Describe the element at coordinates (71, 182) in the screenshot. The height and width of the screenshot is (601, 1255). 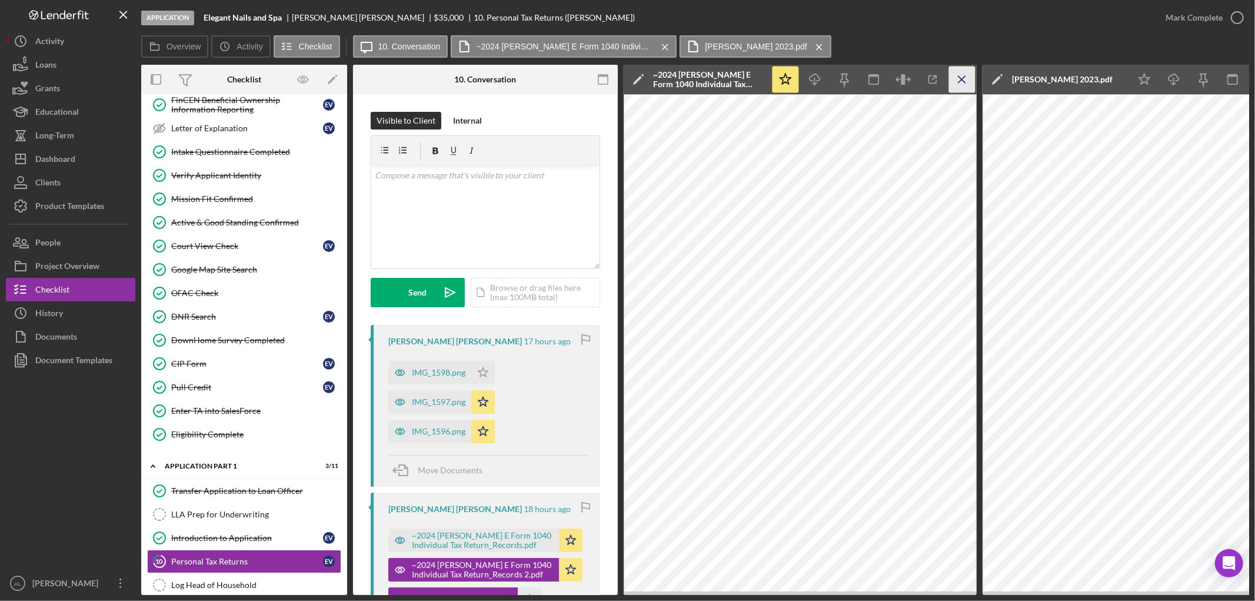
I see `button: Clients` at that location.